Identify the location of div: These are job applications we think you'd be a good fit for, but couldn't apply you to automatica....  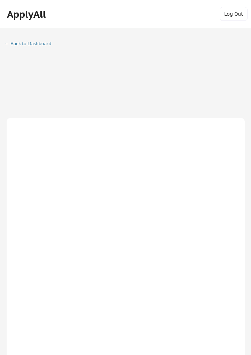
(84, 93).